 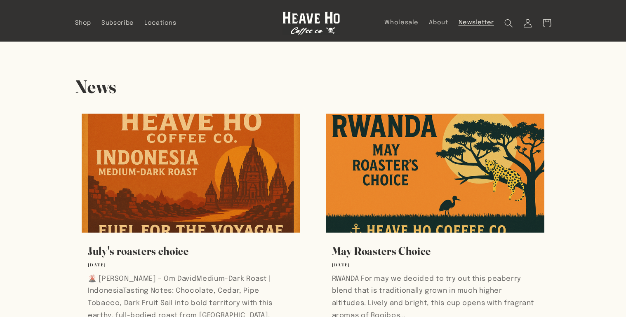 I want to click on span: Shop, so click(x=83, y=23).